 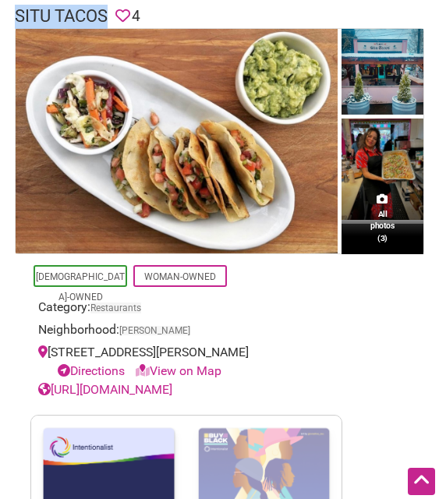 I want to click on span: All photos (3), so click(x=382, y=226).